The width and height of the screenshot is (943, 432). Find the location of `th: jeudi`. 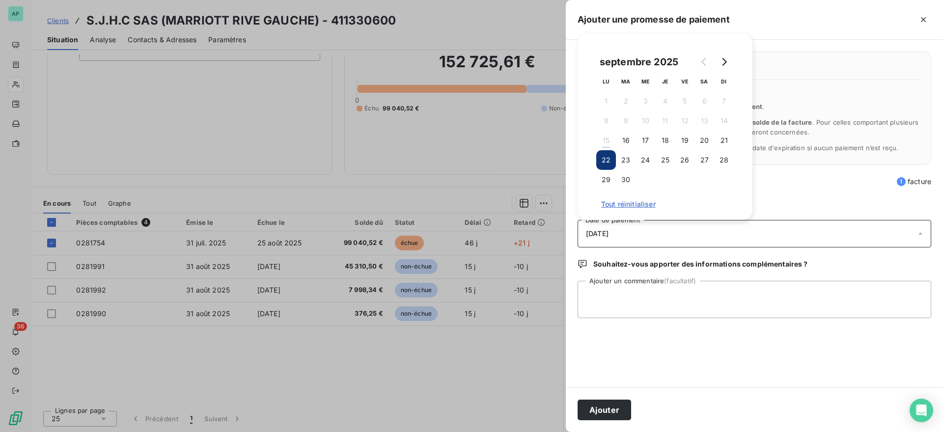

th: jeudi is located at coordinates (665, 82).